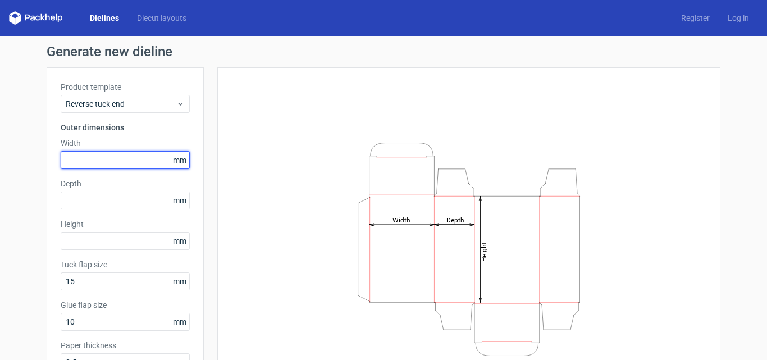 This screenshot has width=767, height=360. Describe the element at coordinates (125, 264) in the screenshot. I see `label: Tuck flap size` at that location.